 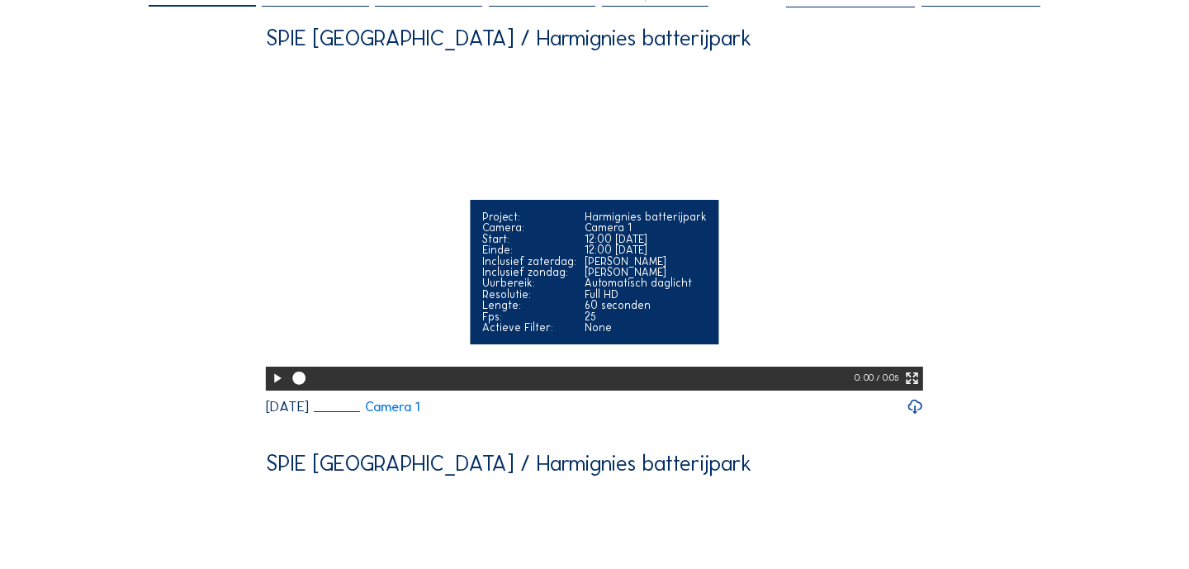 What do you see at coordinates (646, 216) in the screenshot?
I see `div: Harmignies batterijpark` at bounding box center [646, 216].